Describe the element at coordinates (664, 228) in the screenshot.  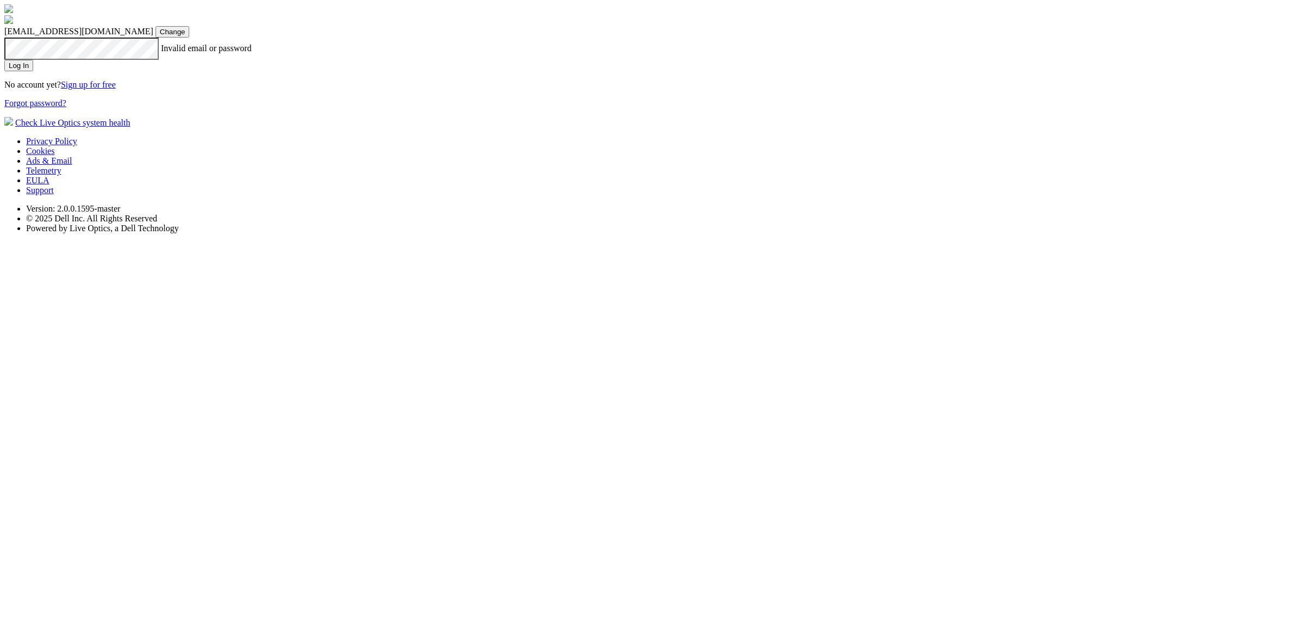
I see `li: Powered by Live Optics, a Dell Technology` at that location.